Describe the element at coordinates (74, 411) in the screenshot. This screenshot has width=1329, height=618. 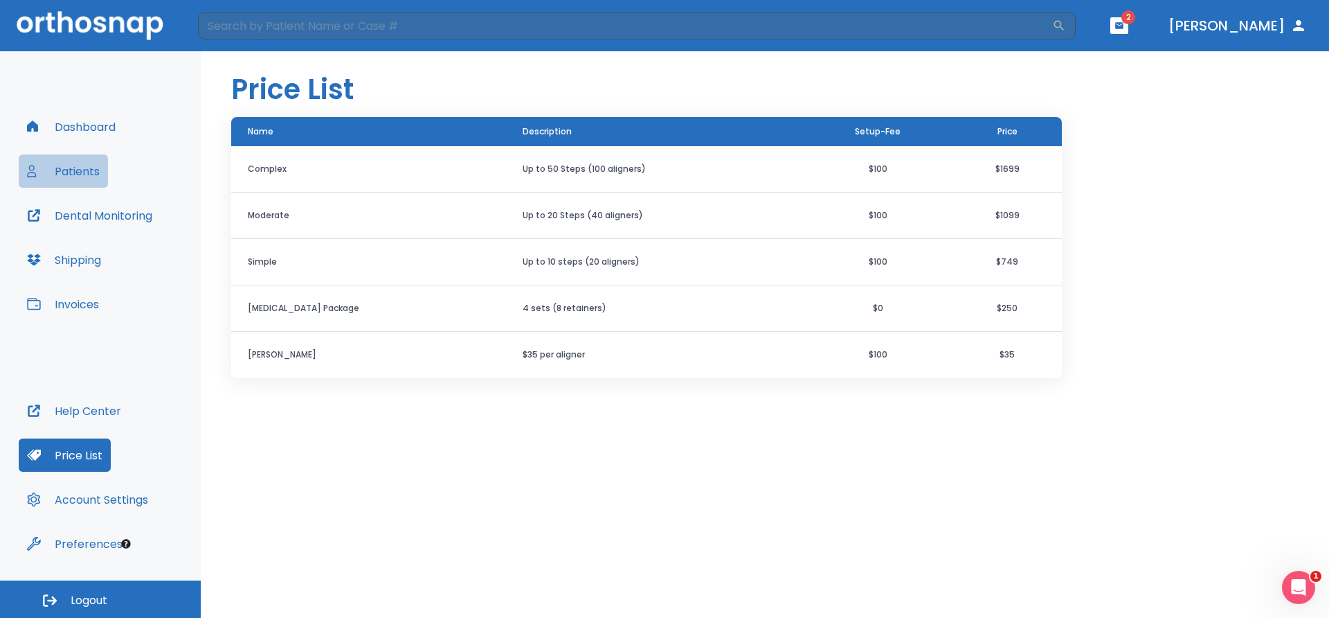
I see `a: Help Center` at that location.